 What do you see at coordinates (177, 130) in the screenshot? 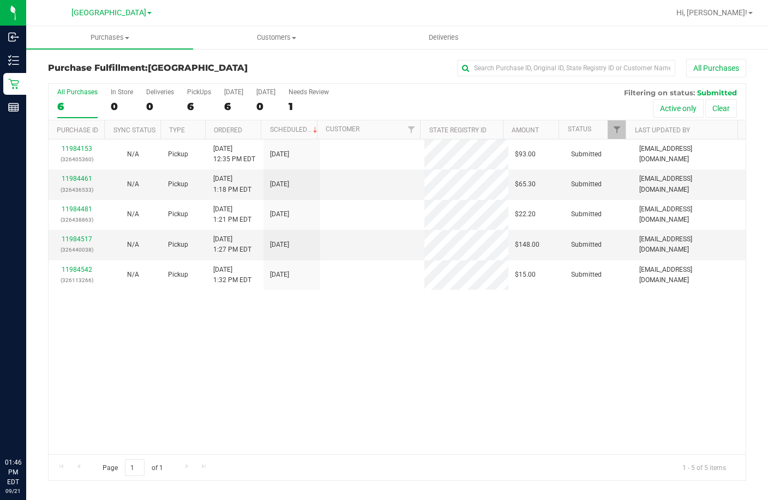
I see `a: Type` at bounding box center [177, 130].